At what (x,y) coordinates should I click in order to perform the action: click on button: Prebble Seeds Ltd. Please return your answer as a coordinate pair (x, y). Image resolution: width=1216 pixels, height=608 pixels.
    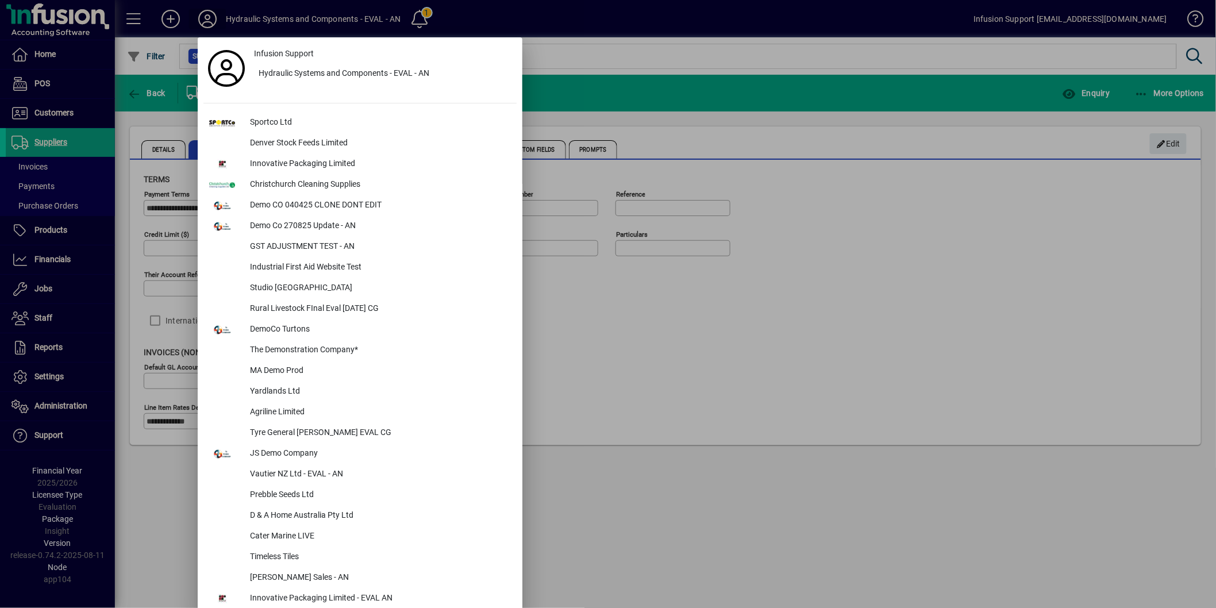
    Looking at the image, I should click on (360, 495).